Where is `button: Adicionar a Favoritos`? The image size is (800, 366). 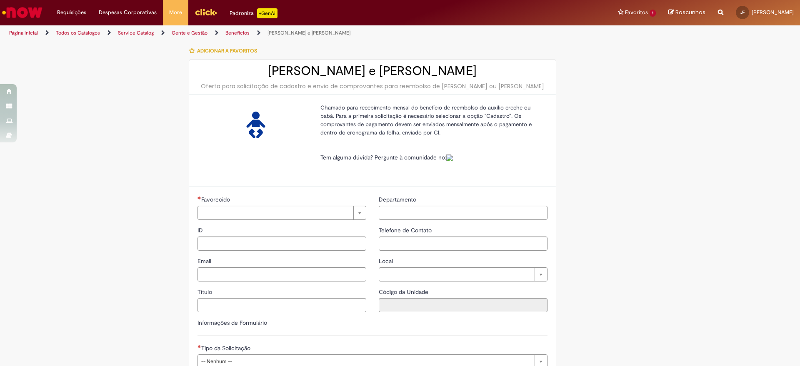 button: Adicionar a Favoritos is located at coordinates (225, 51).